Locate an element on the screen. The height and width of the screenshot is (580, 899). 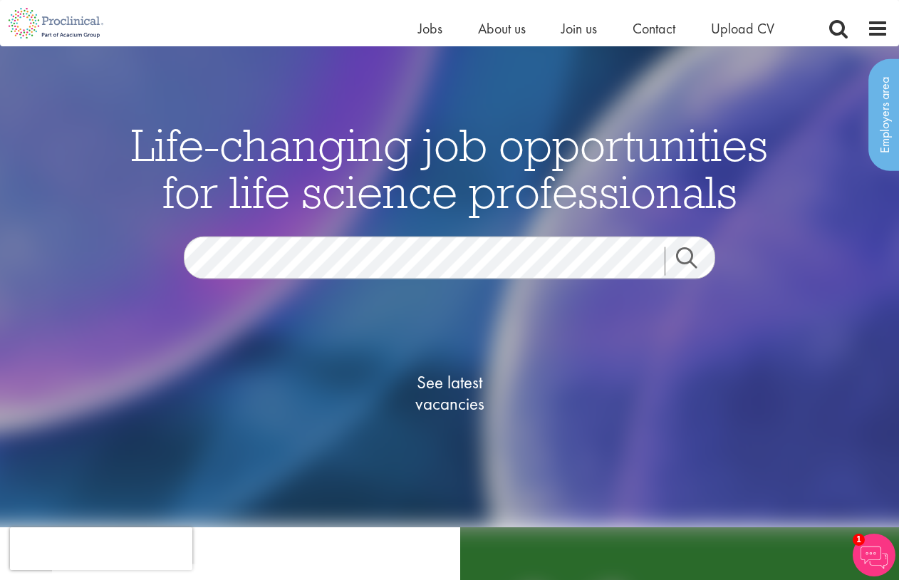
span: See latest vacancies is located at coordinates (450, 393).